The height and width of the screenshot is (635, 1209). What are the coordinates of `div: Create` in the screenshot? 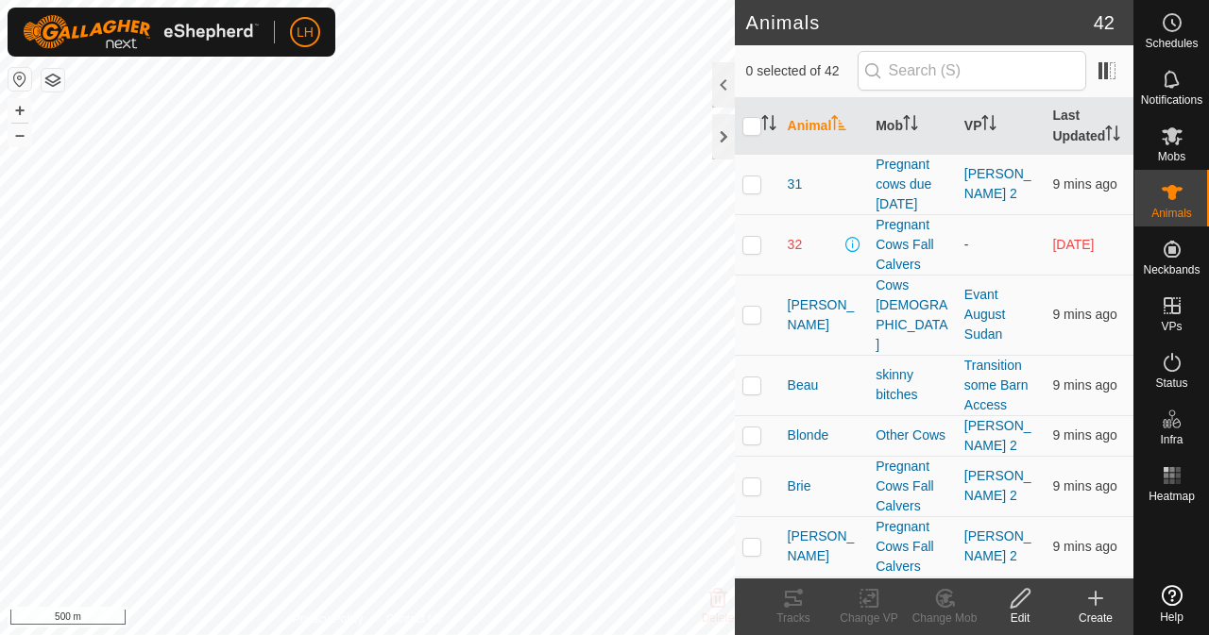 It's located at (1095, 618).